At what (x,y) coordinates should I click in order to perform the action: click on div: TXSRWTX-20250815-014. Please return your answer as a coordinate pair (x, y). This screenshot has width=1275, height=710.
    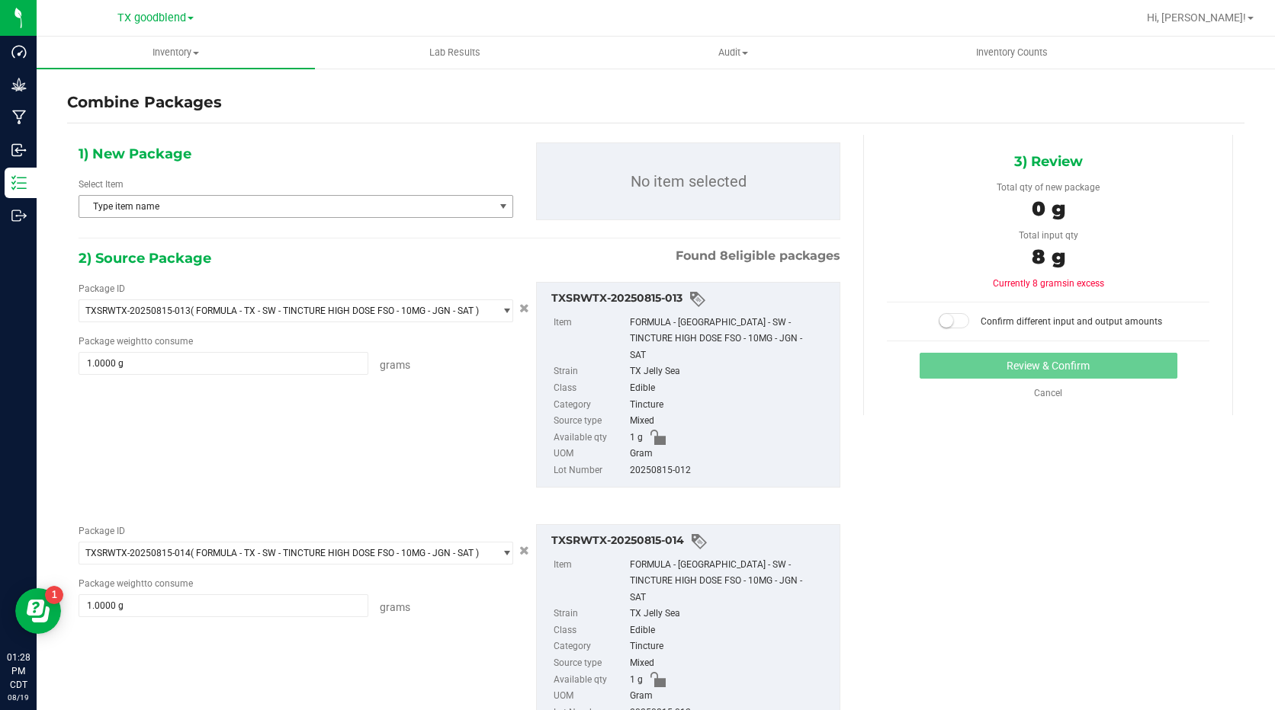
    Looking at the image, I should click on (691, 542).